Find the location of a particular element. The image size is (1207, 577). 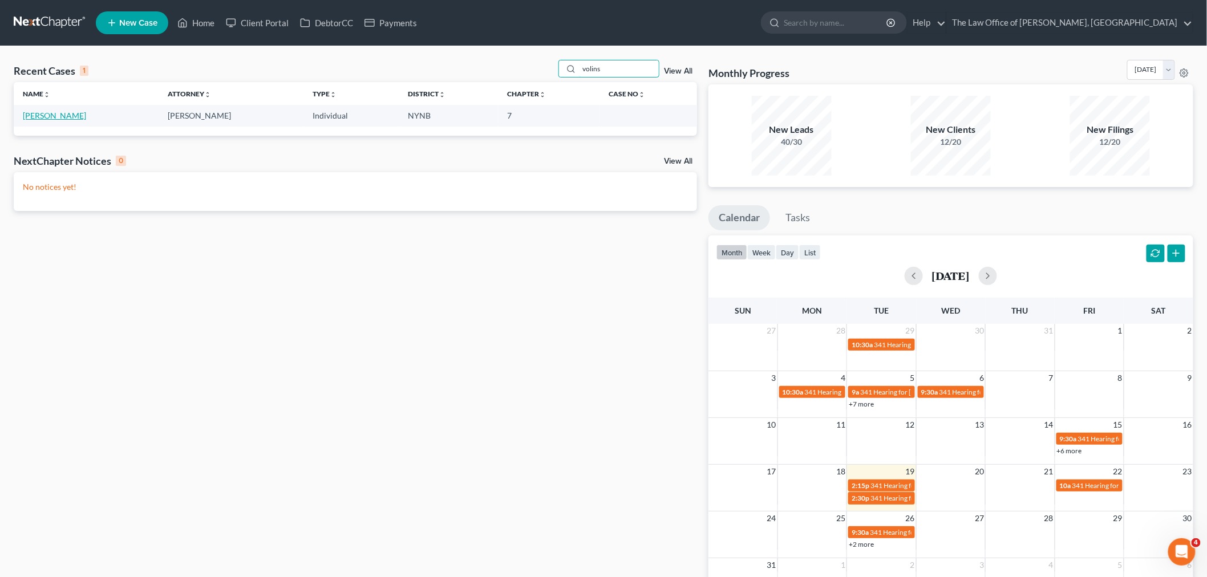

span: 18 is located at coordinates (840, 472).